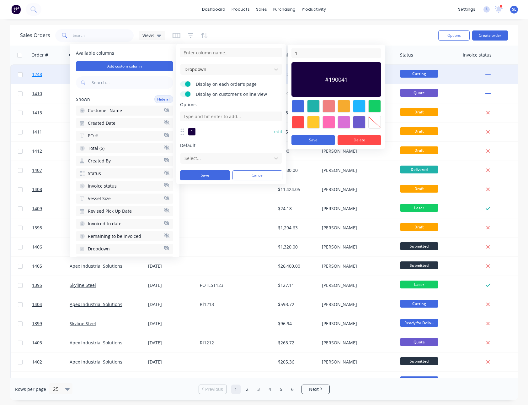 Image resolution: width=528 pixels, height=405 pixels. Describe the element at coordinates (37, 381) in the screenshot. I see `span: 1397` at that location.